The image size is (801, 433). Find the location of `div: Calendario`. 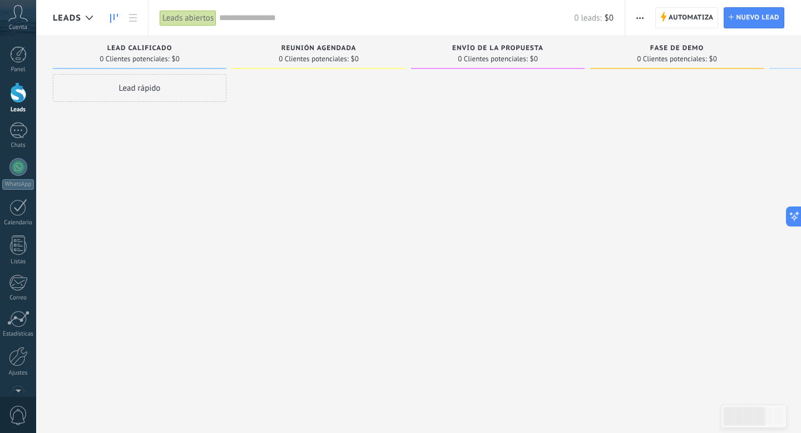

div: Calendario is located at coordinates (18, 222).